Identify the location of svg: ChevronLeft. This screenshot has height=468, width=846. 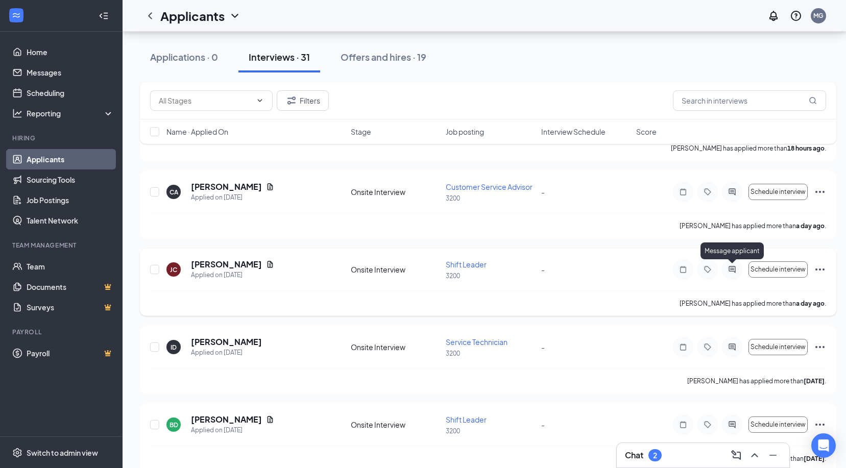
(150, 16).